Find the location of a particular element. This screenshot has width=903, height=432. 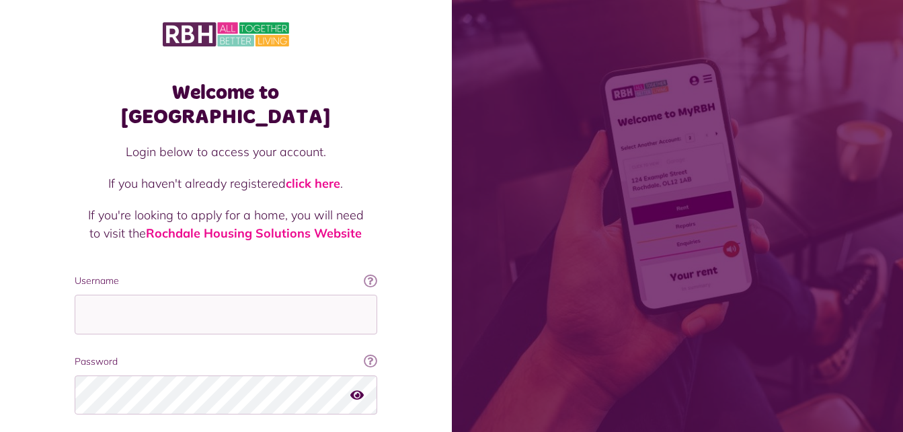

img: MyRBH is located at coordinates (226, 34).